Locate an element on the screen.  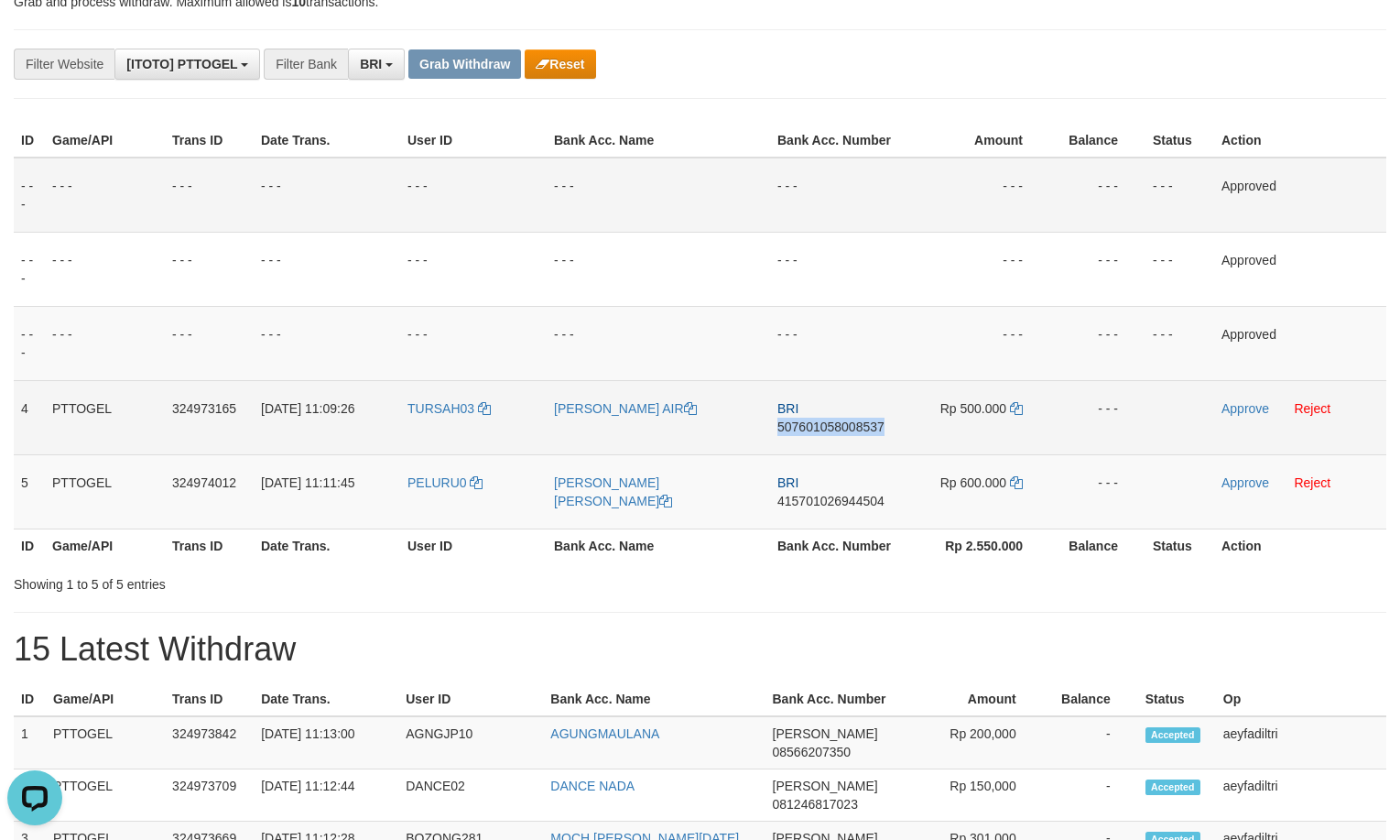
th: Action is located at coordinates (1301, 140).